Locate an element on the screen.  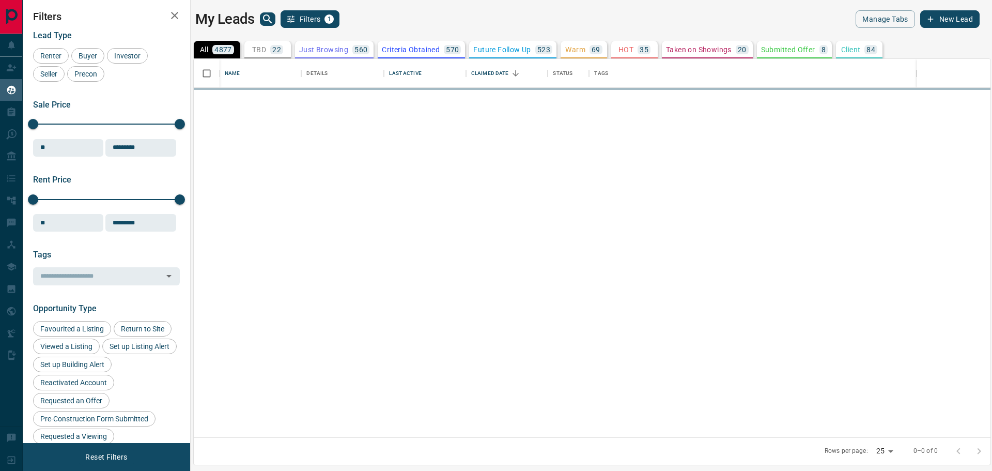
p: 4877 is located at coordinates (223, 50).